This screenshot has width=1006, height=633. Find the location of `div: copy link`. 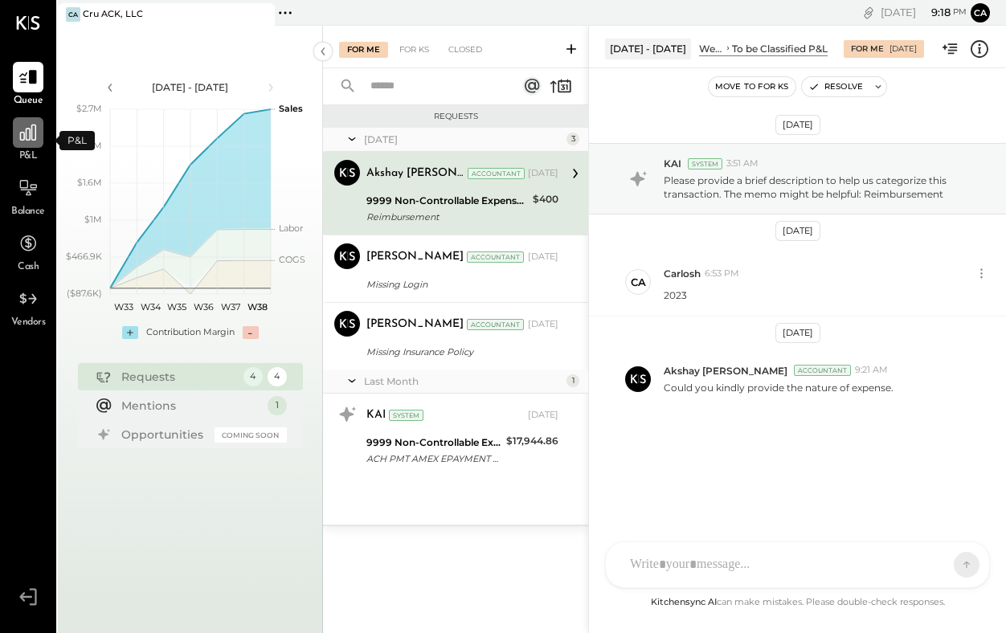

div: copy link is located at coordinates (868, 12).